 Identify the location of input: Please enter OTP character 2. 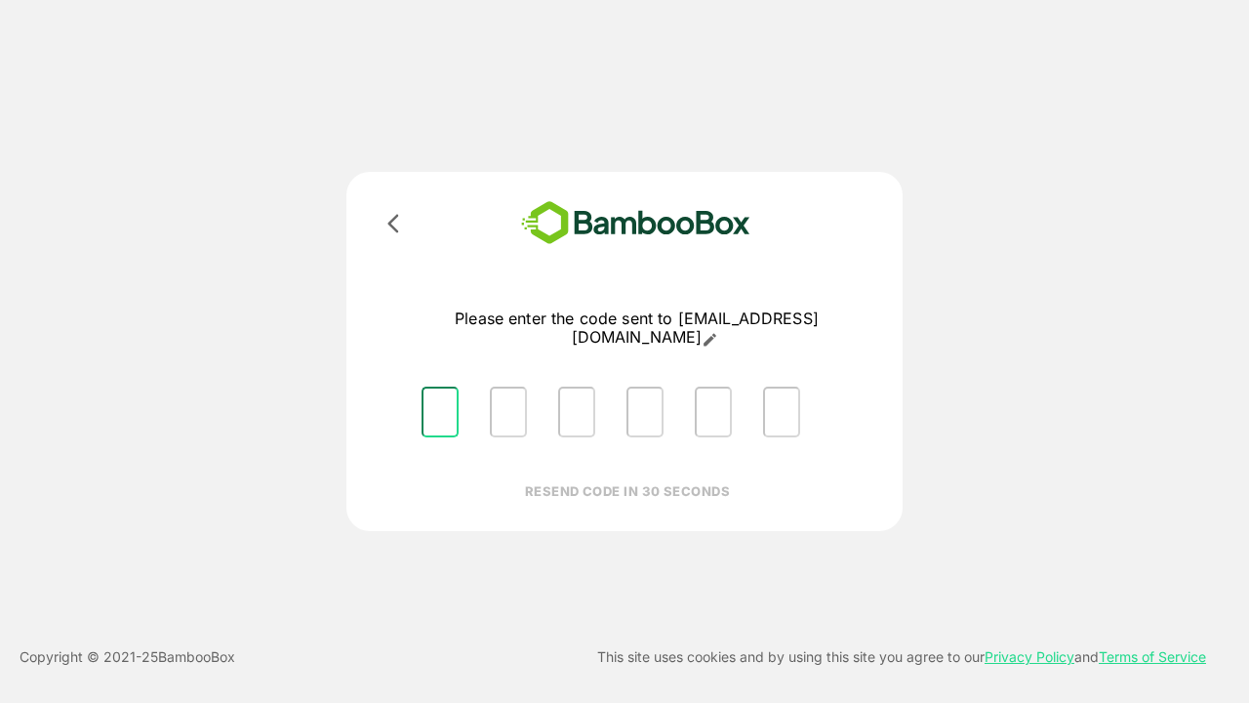
(508, 412).